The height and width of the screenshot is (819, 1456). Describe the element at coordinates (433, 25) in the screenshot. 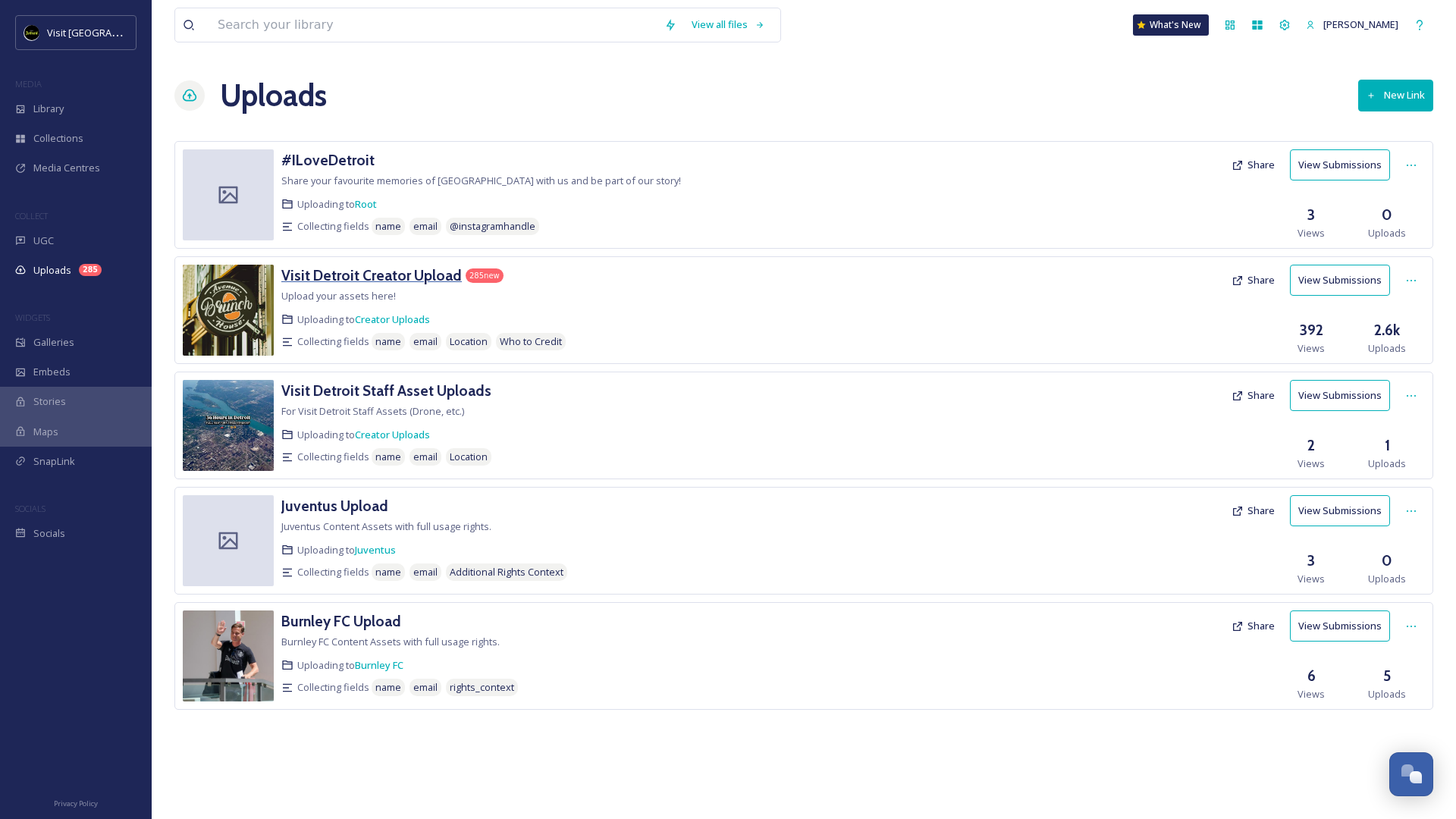

I see `input: Search your library` at that location.